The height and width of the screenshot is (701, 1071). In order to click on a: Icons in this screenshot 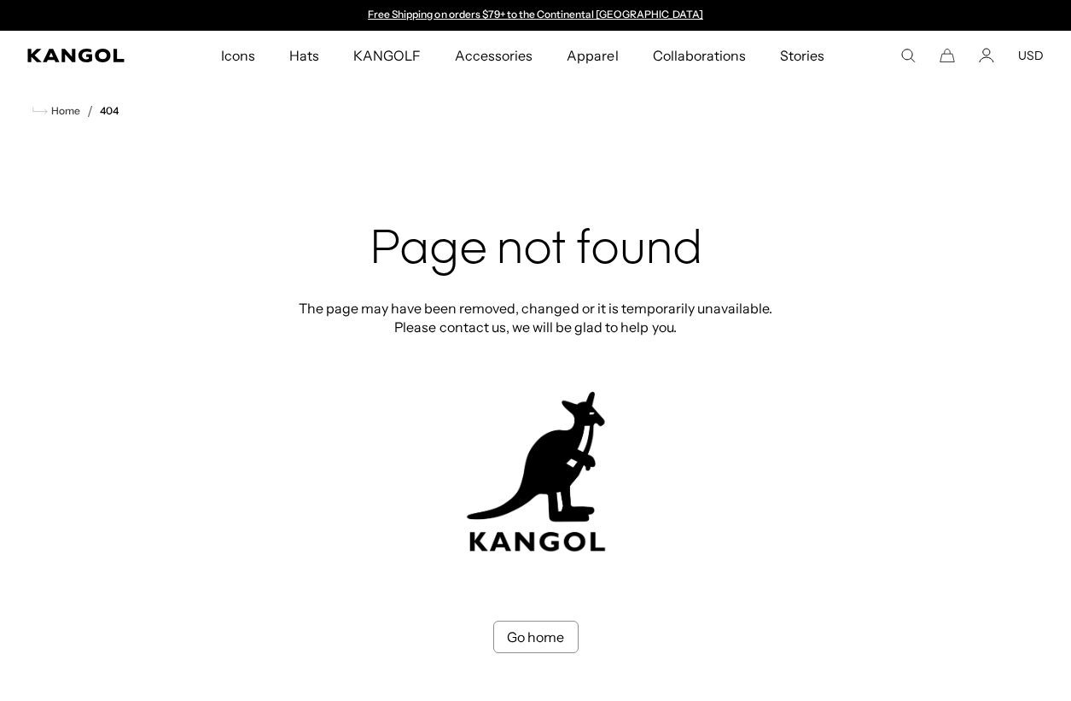, I will do `click(238, 55)`.